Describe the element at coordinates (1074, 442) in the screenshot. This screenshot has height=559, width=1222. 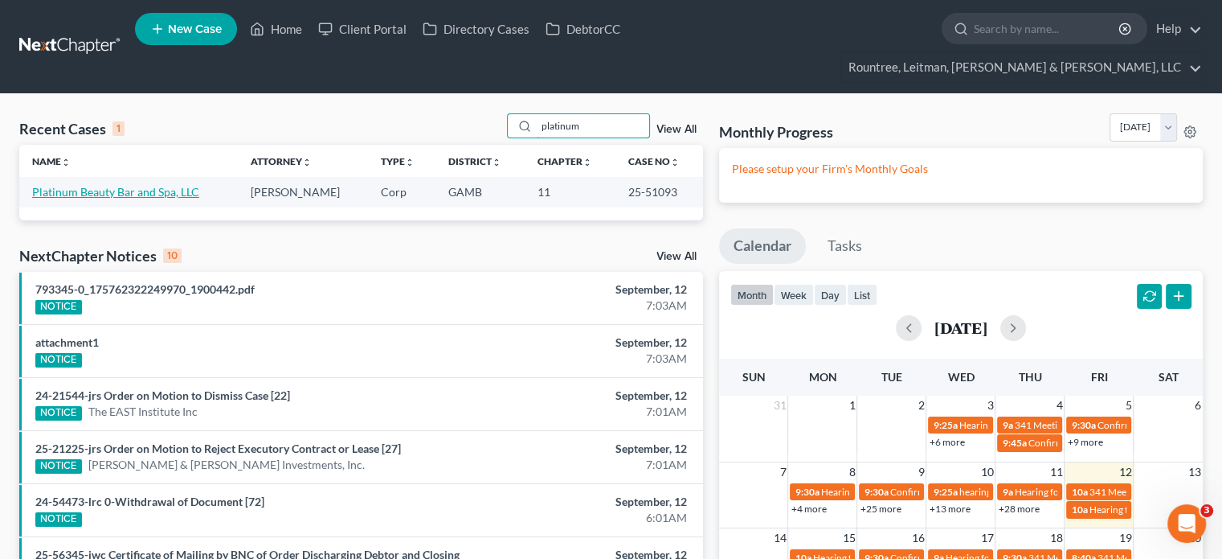
I see `span: Confirmation Hearing` at that location.